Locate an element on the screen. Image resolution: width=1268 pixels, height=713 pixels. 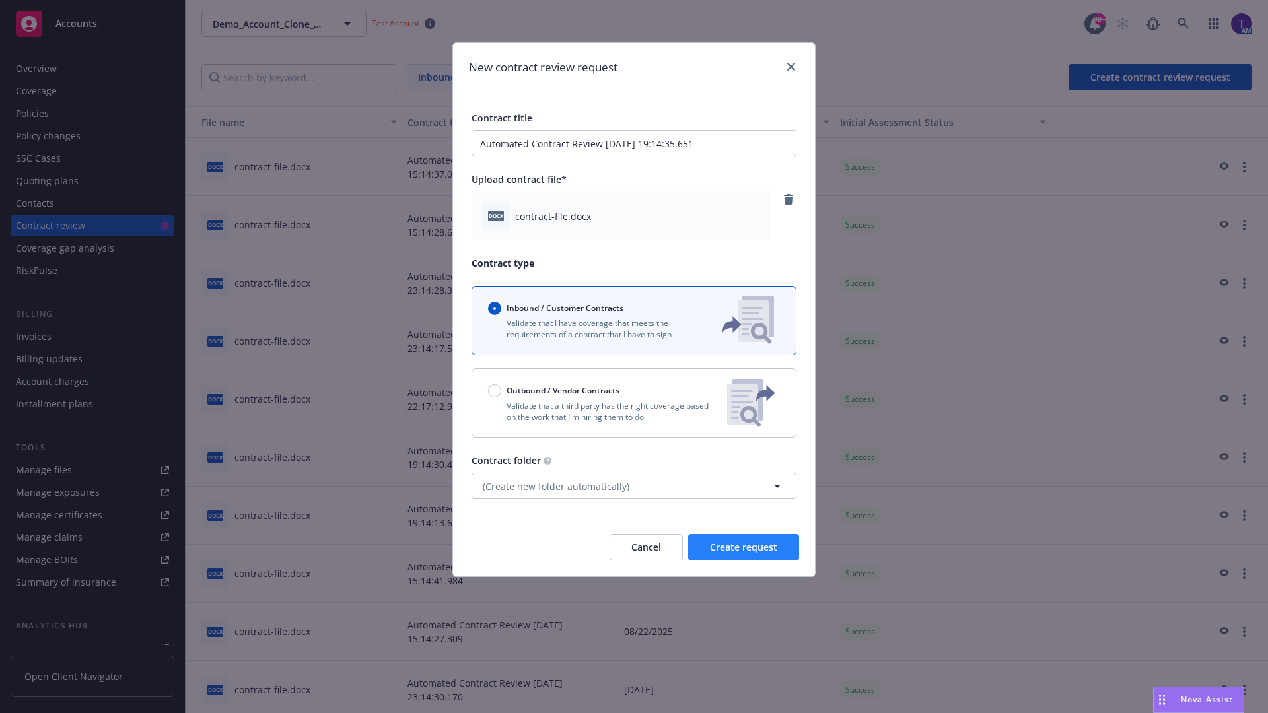
span: Nova Assist is located at coordinates (1207, 699).